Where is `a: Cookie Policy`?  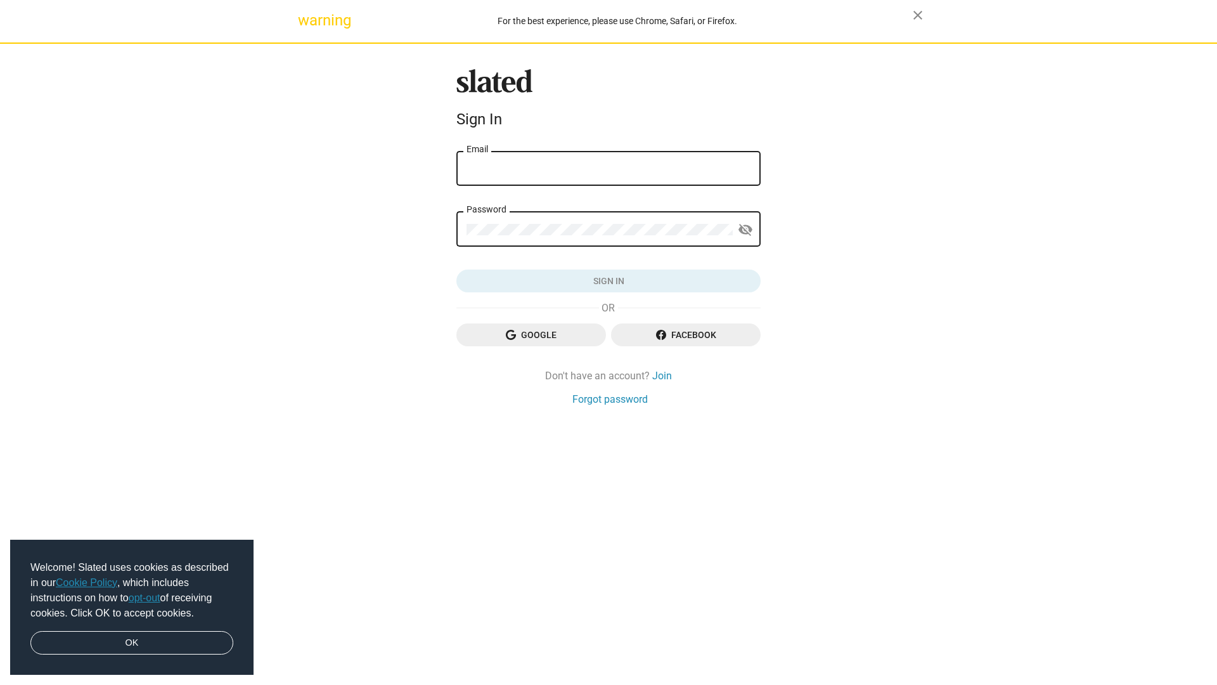 a: Cookie Policy is located at coordinates (86, 582).